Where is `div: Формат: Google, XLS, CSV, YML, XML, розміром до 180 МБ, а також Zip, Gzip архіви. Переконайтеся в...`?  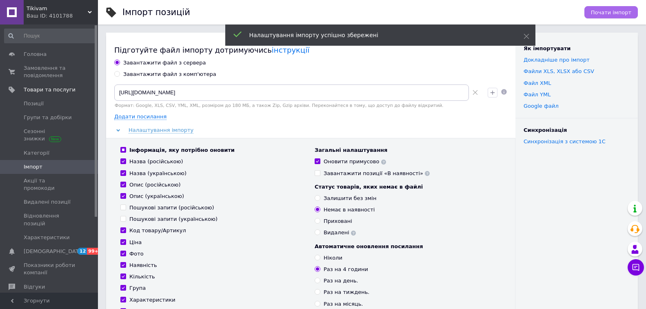 div: Формат: Google, XLS, CSV, YML, XML, розміром до 180 МБ, а також Zip, Gzip архіви. Переконайтеся в... is located at coordinates (297, 105).